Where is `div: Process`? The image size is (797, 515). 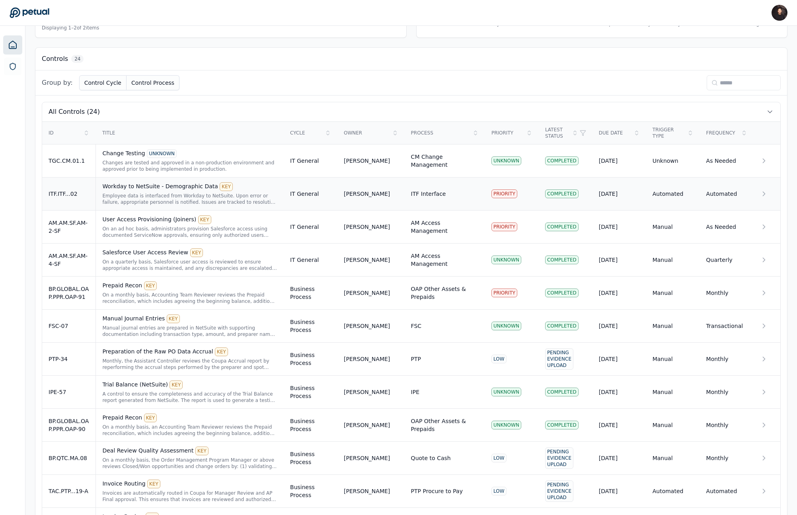 div: Process is located at coordinates (445, 133).